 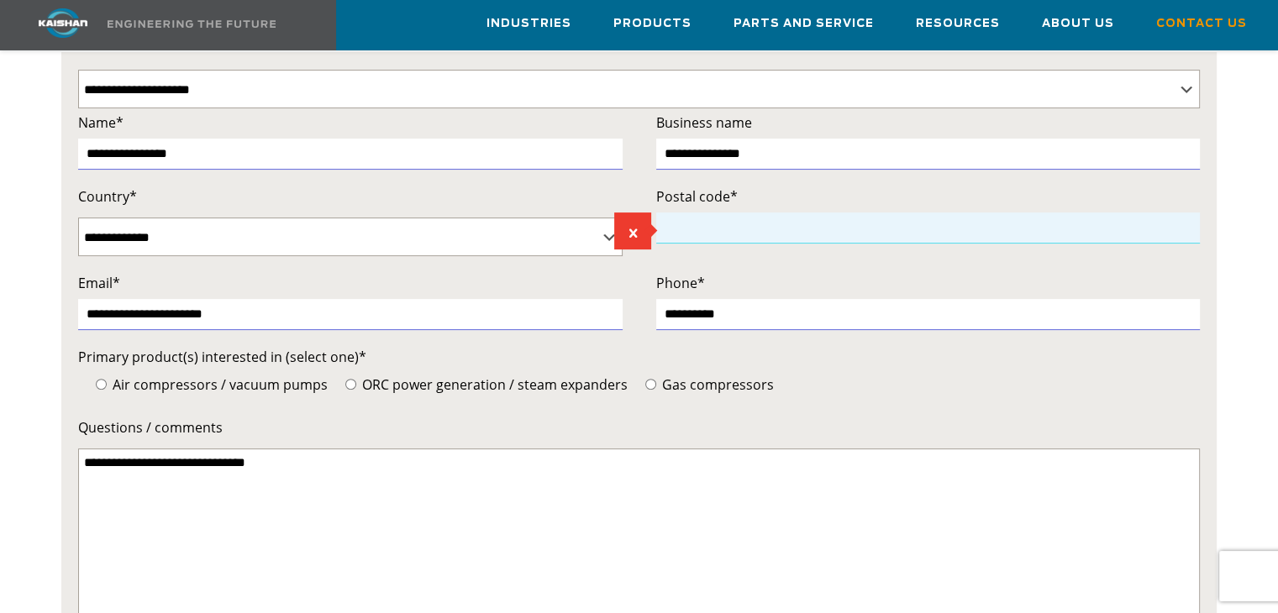 What do you see at coordinates (633, 231) in the screenshot?
I see `span: The field is required.` at bounding box center [633, 231].